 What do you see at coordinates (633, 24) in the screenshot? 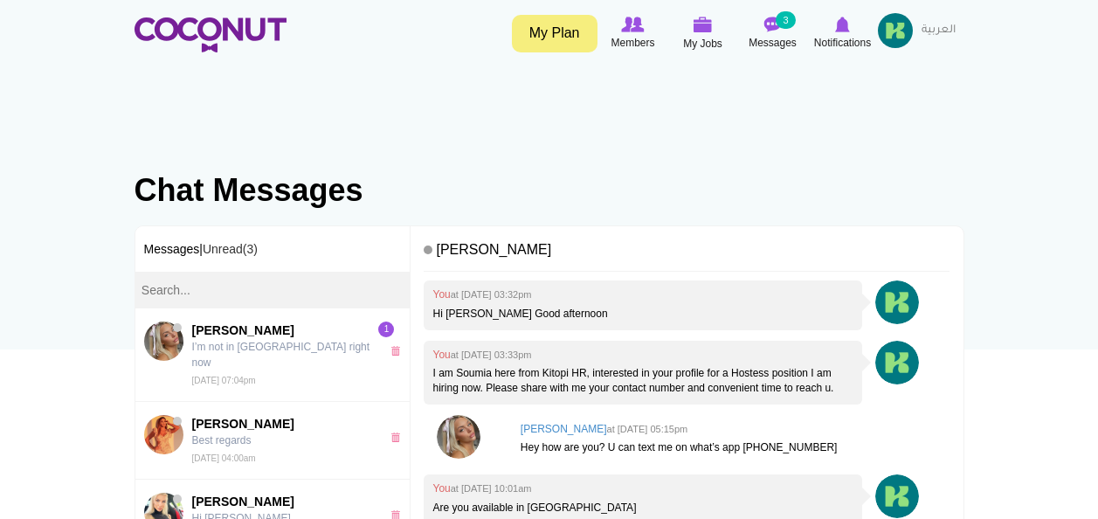
I see `img: Browse Members` at bounding box center [633, 24].